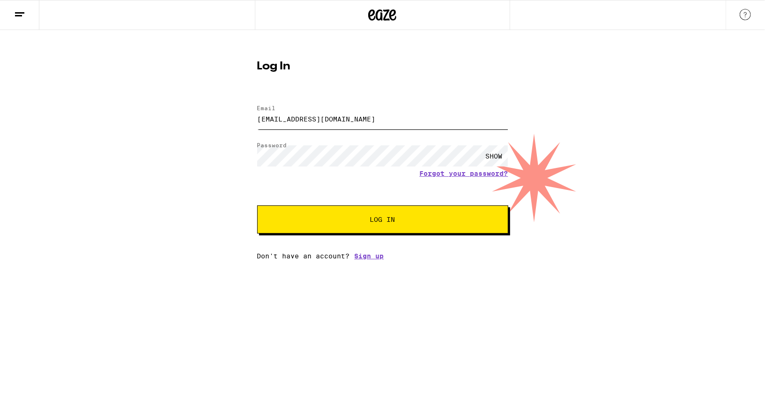  Describe the element at coordinates (383, 219) in the screenshot. I see `span: Log In` at that location.